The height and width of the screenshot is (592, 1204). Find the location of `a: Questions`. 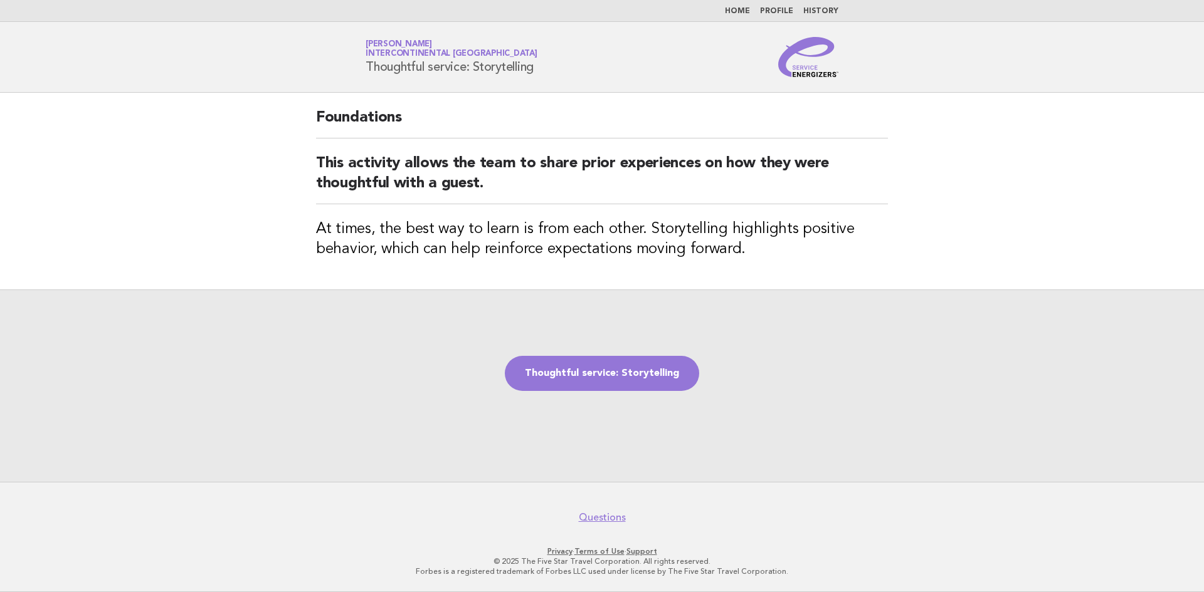

a: Questions is located at coordinates (602, 518).